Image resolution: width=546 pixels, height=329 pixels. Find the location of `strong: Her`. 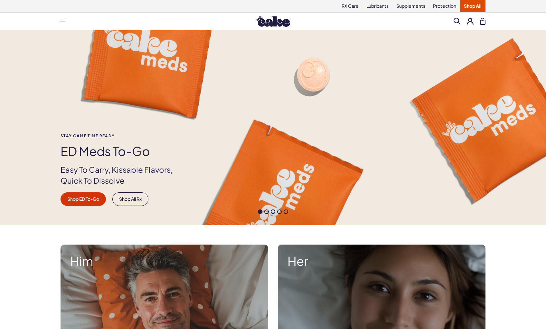

strong: Her is located at coordinates (382, 261).